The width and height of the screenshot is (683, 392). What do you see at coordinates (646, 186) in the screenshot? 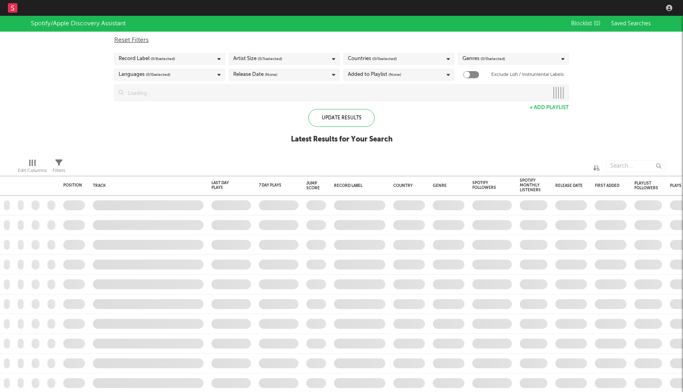
I see `div: Playlist Followers` at bounding box center [646, 186].